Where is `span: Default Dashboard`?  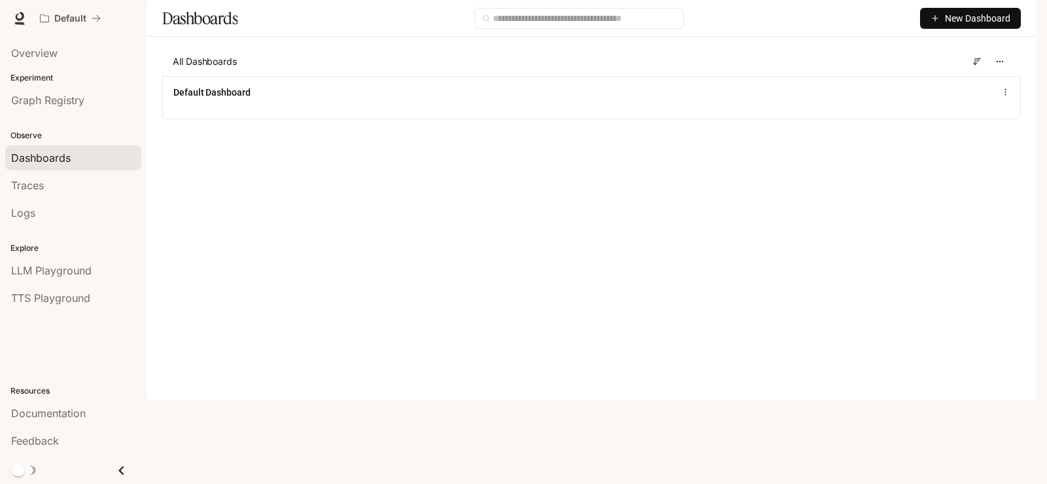
span: Default Dashboard is located at coordinates (212, 92).